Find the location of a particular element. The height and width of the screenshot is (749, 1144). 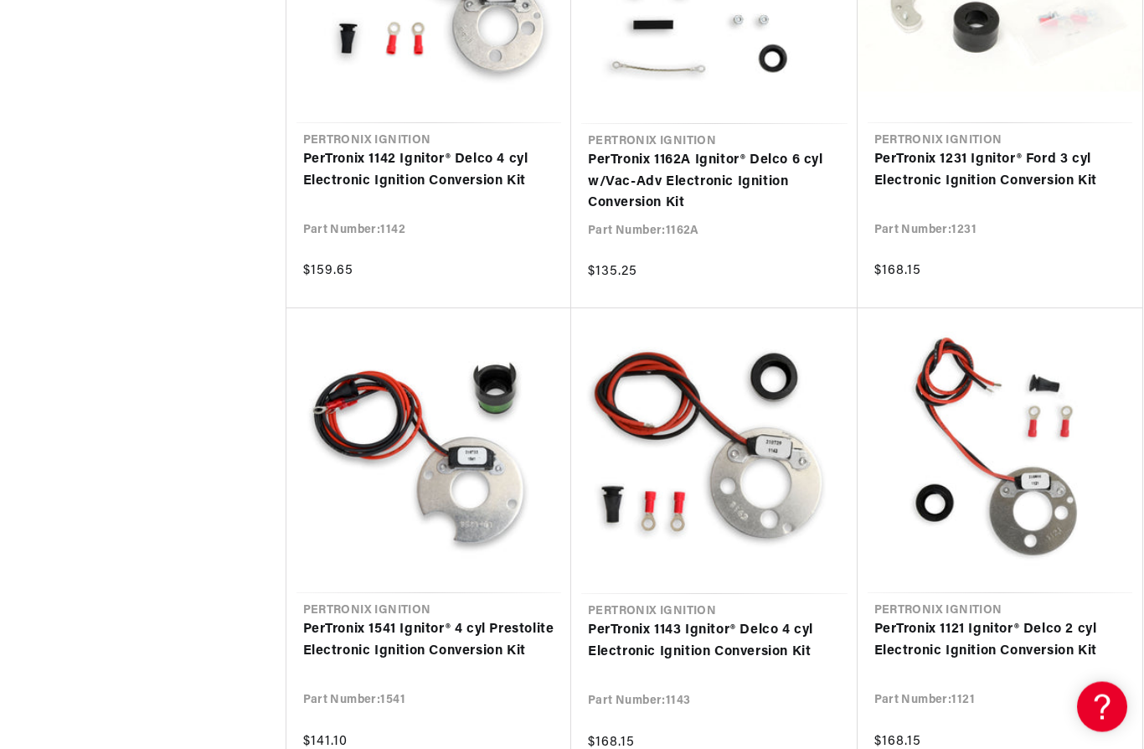

a: PerTronix 1162A Ignitor® Delco 6 cyl w/Vac-Adv Electronic Ignition Conversion Kit is located at coordinates (714, 183).